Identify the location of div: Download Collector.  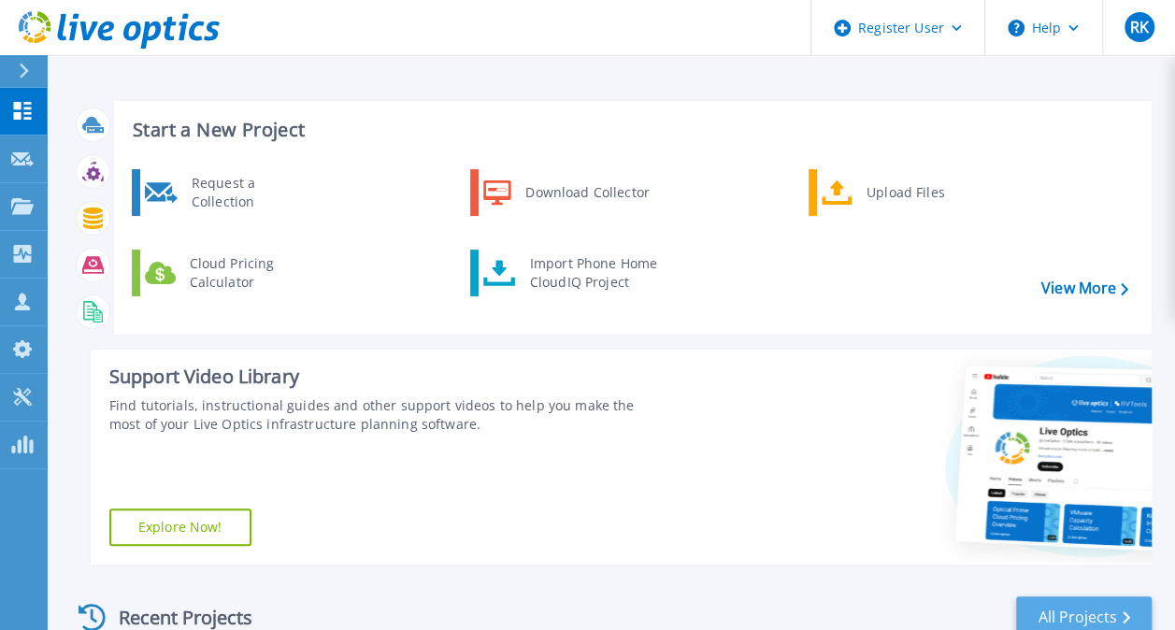
(586, 193).